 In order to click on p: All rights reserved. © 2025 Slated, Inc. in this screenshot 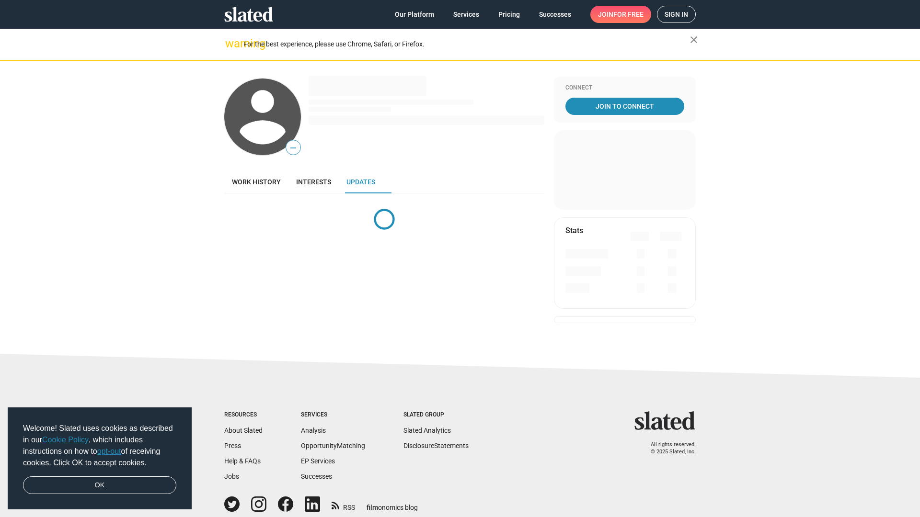, I will do `click(668, 448)`.